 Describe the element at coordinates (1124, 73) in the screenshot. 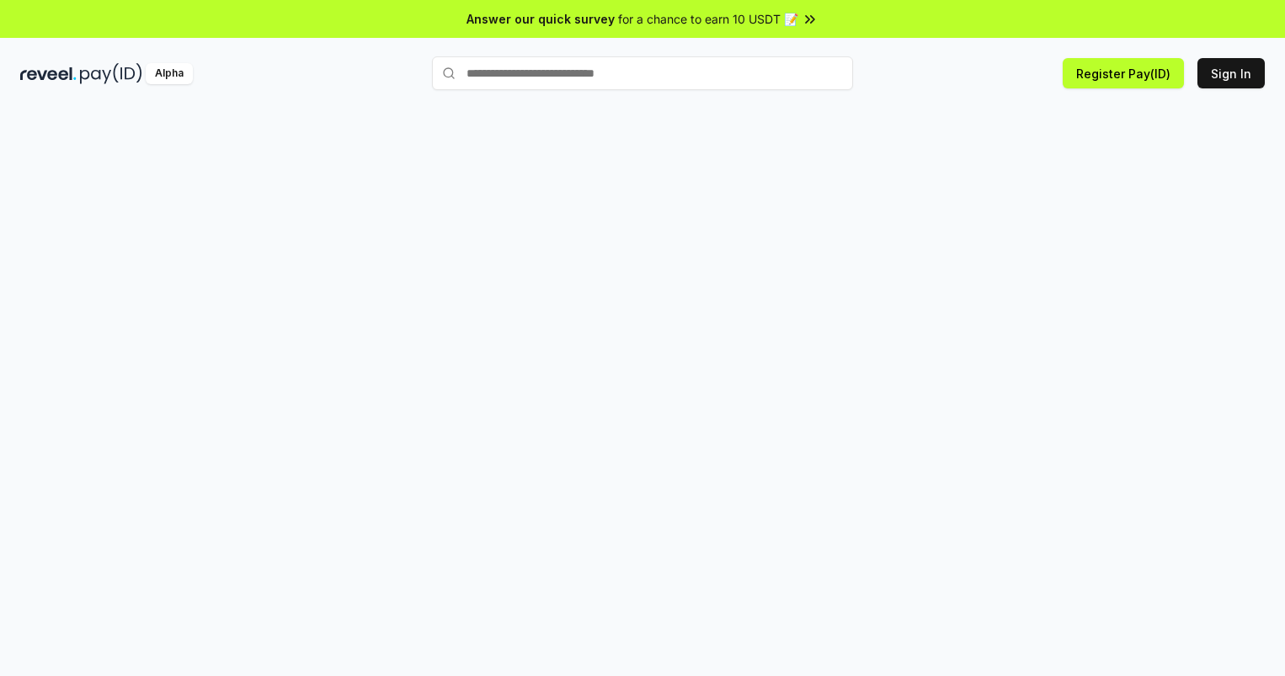

I see `button: Register Pay(ID)` at that location.